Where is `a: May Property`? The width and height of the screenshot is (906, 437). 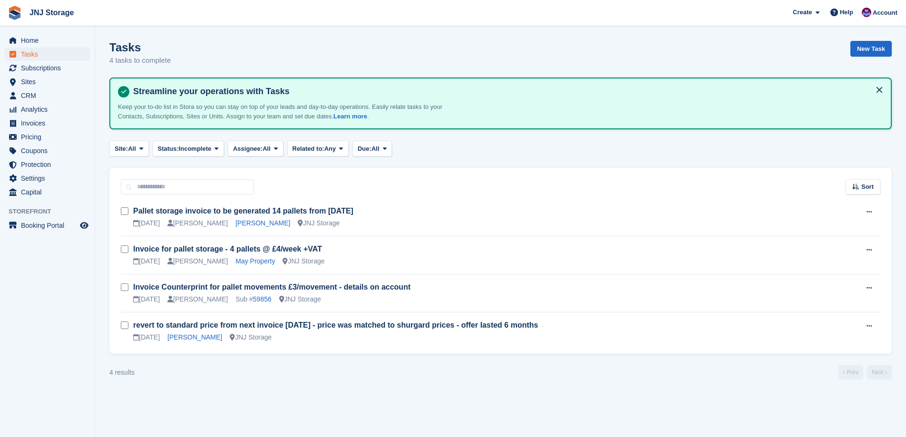
a: May Property is located at coordinates (255, 261).